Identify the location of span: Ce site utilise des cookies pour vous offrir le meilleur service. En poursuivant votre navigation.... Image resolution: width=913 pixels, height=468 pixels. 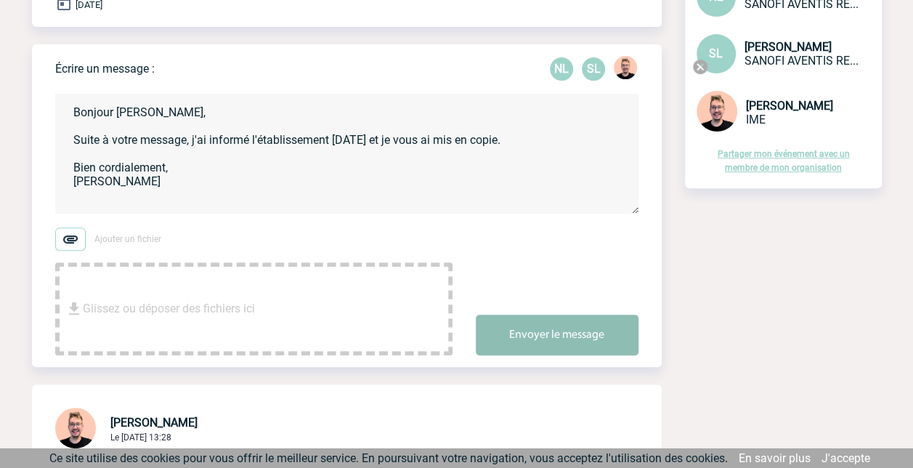
(389, 458).